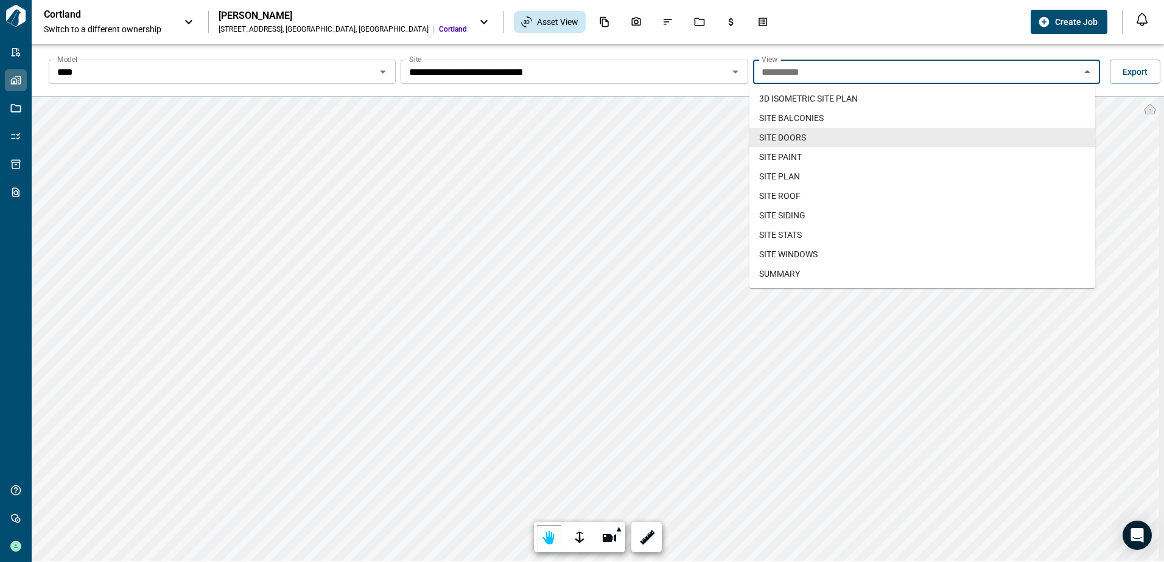 Image resolution: width=1164 pixels, height=562 pixels. Describe the element at coordinates (108, 29) in the screenshot. I see `span: Switch to a different ownership` at that location.